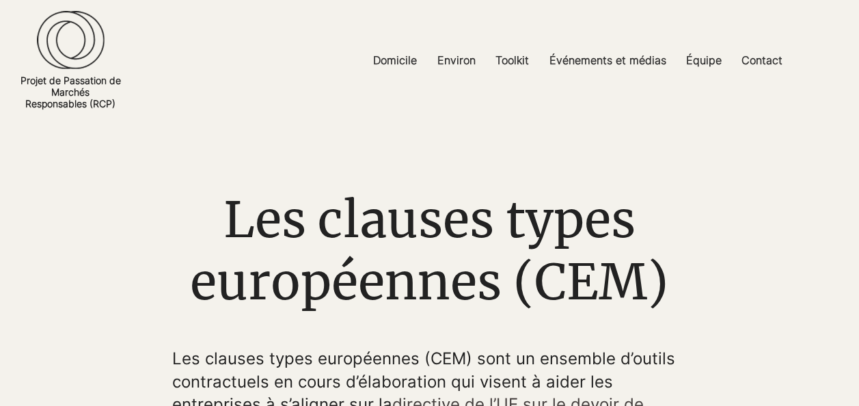 The height and width of the screenshot is (406, 859). I want to click on p: Équipe, so click(704, 60).